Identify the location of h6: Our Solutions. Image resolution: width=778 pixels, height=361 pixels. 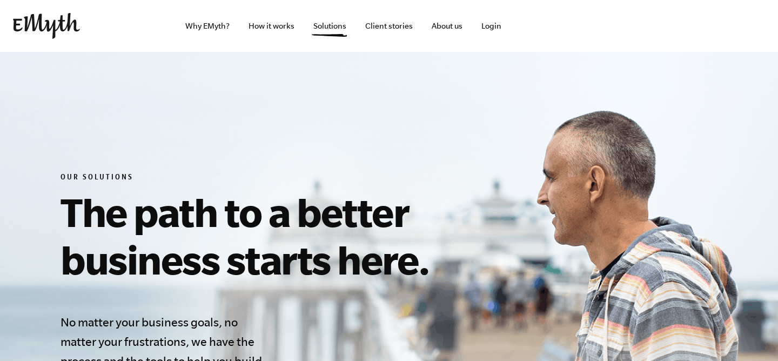
(307, 178).